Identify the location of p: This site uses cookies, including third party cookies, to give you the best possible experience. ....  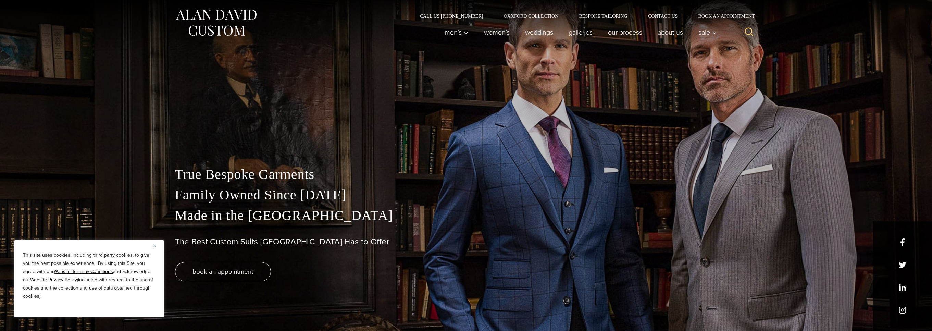
(89, 276).